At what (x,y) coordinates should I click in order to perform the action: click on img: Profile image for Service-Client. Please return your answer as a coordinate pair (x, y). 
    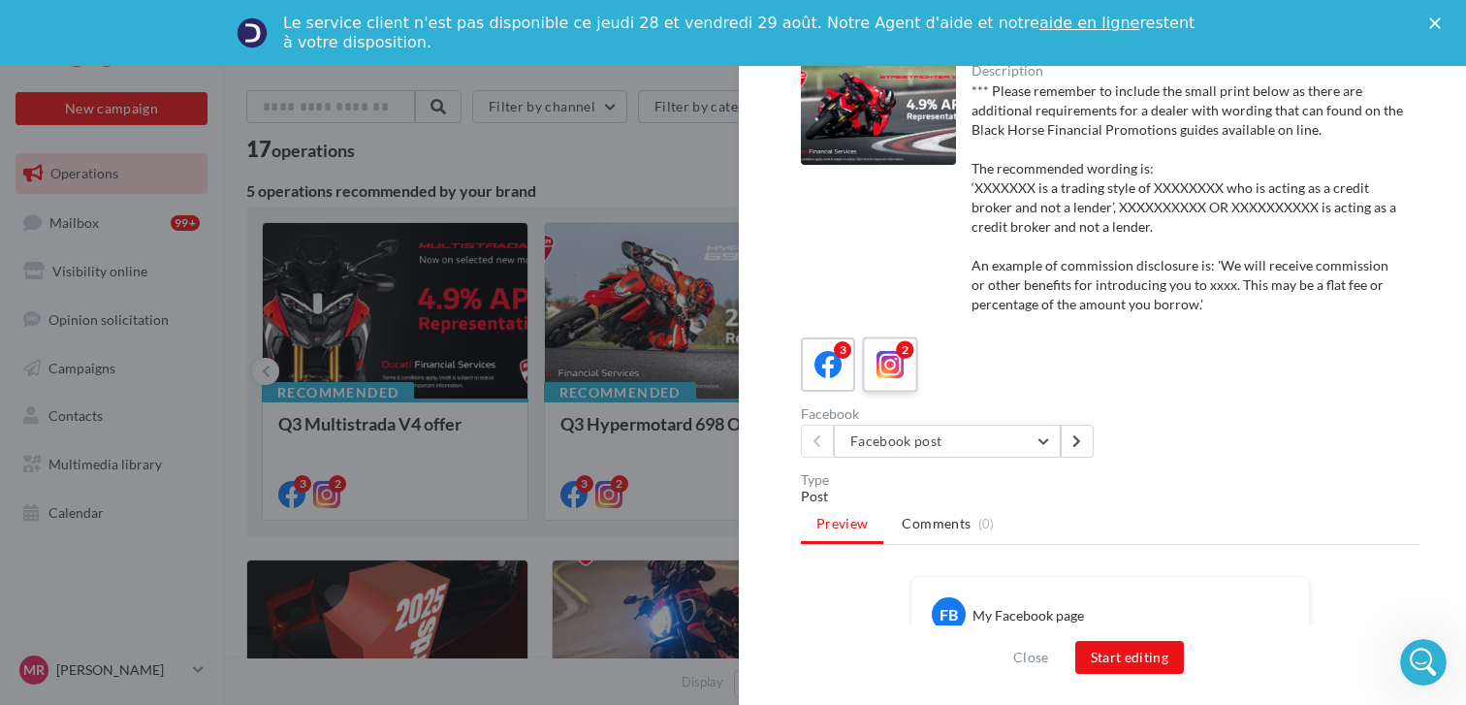
    Looking at the image, I should click on (252, 33).